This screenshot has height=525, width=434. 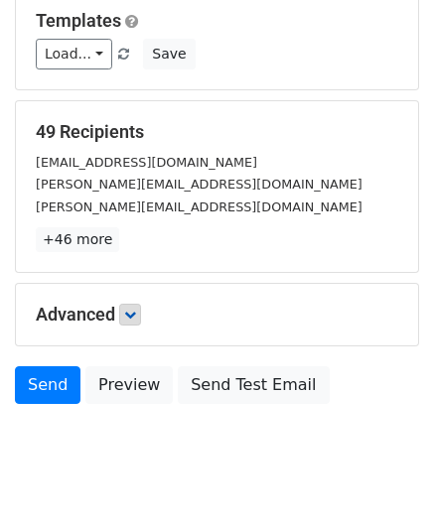 I want to click on h5: 49 Recipients, so click(x=216, y=132).